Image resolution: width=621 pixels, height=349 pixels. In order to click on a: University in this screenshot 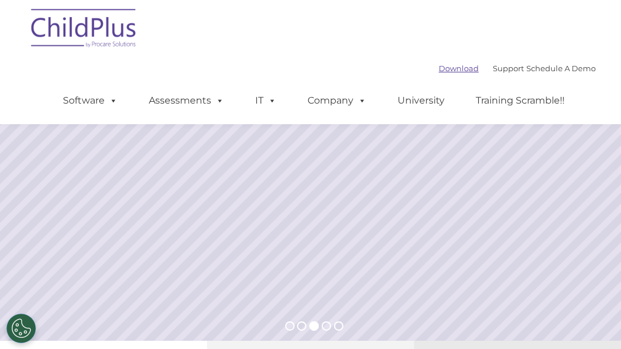, I will do `click(421, 101)`.